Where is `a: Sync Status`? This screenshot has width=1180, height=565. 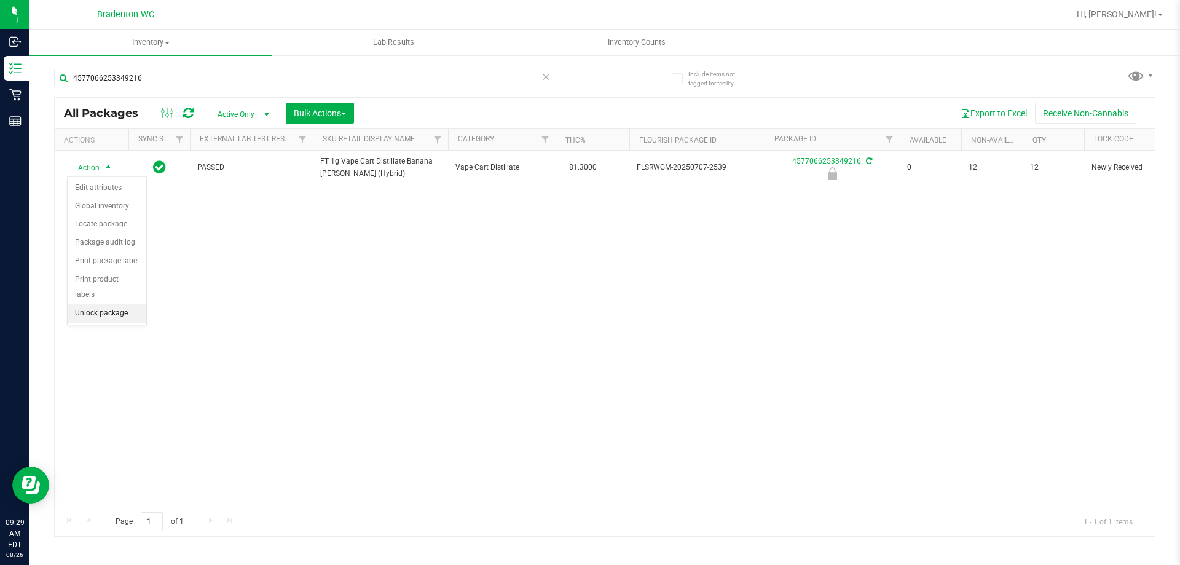 a: Sync Status is located at coordinates (162, 139).